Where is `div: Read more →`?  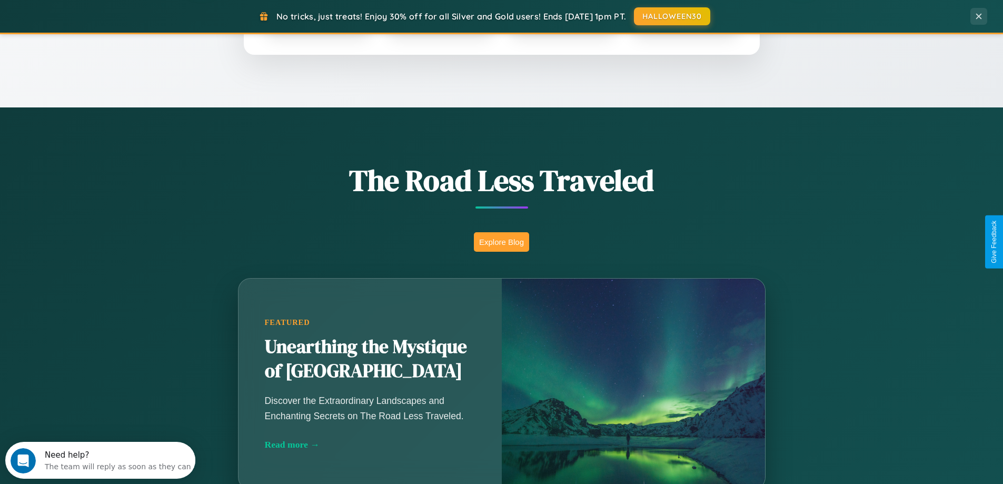 div: Read more → is located at coordinates (370, 444).